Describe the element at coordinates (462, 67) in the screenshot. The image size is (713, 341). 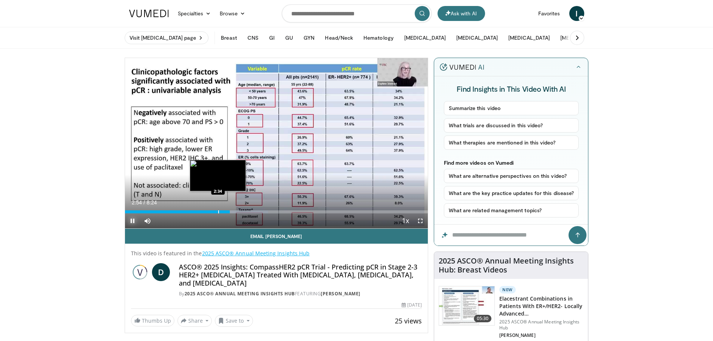
I see `img: vumedi-ai-logo.v2.svg` at that location.